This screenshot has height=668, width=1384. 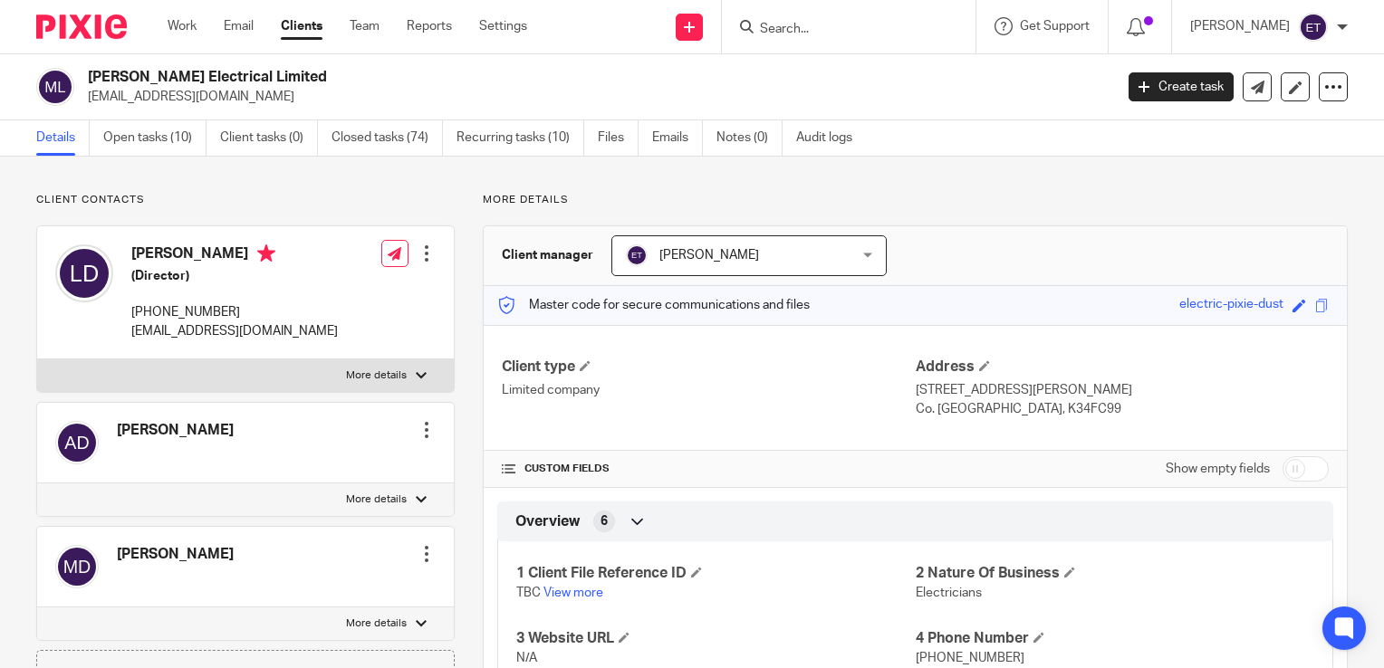 I want to click on p: Client contacts, so click(x=245, y=200).